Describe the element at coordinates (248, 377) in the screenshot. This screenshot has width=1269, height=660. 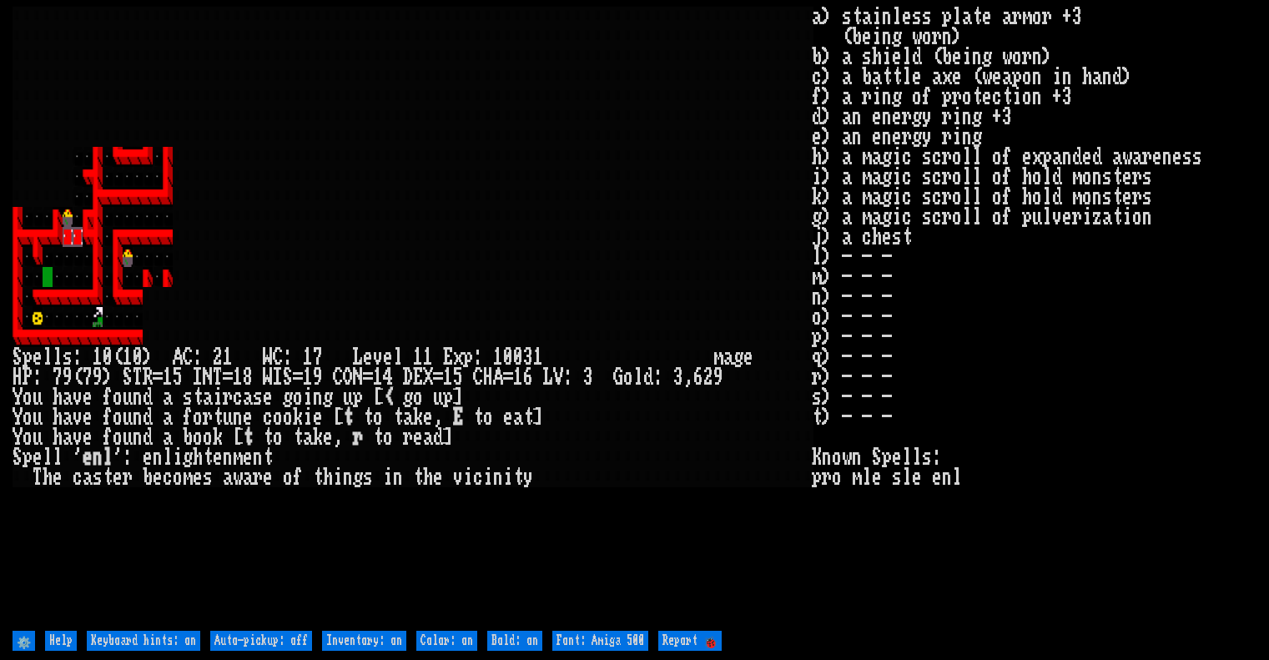
I see `div: 8` at that location.